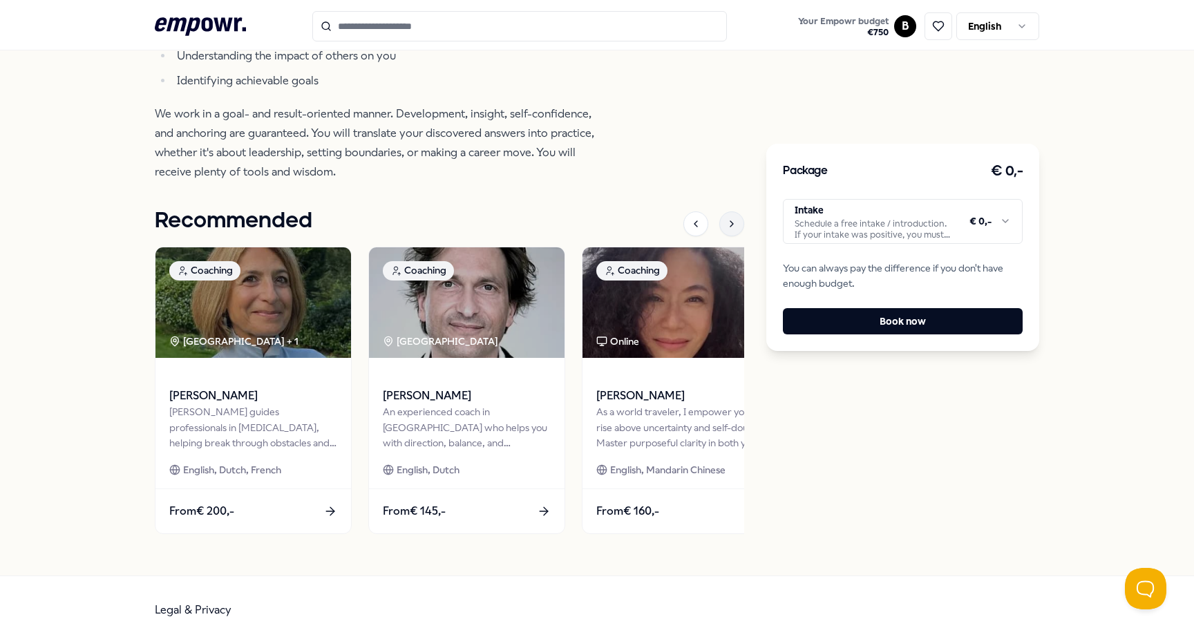 The height and width of the screenshot is (637, 1194). Describe the element at coordinates (805, 171) in the screenshot. I see `h3: Package` at that location.